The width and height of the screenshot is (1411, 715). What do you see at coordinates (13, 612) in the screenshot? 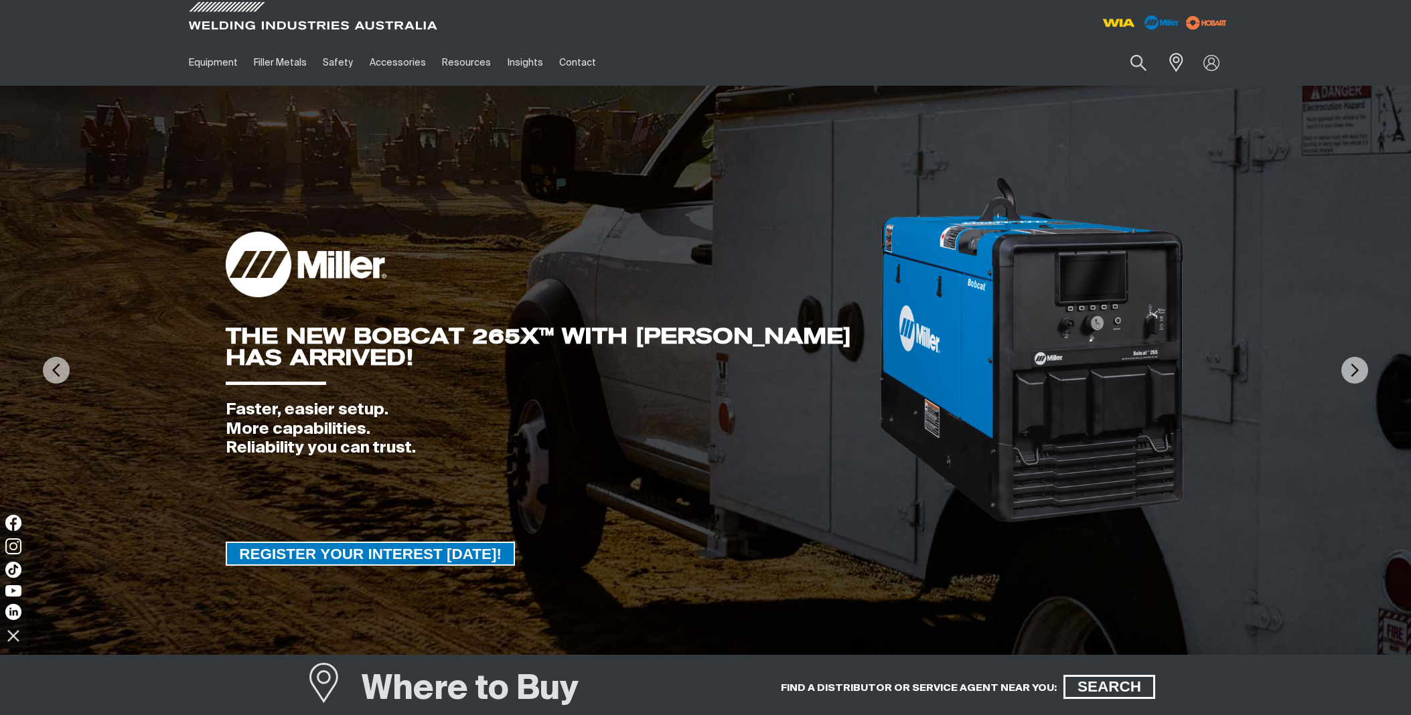
I see `img: LinkedIn` at bounding box center [13, 612].